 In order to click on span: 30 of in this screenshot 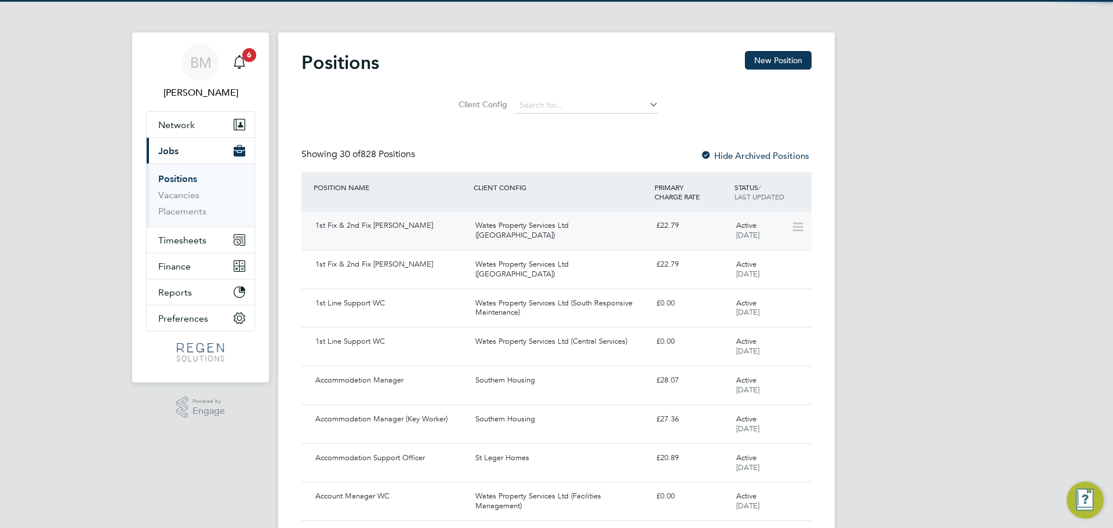, I will do `click(350, 154)`.